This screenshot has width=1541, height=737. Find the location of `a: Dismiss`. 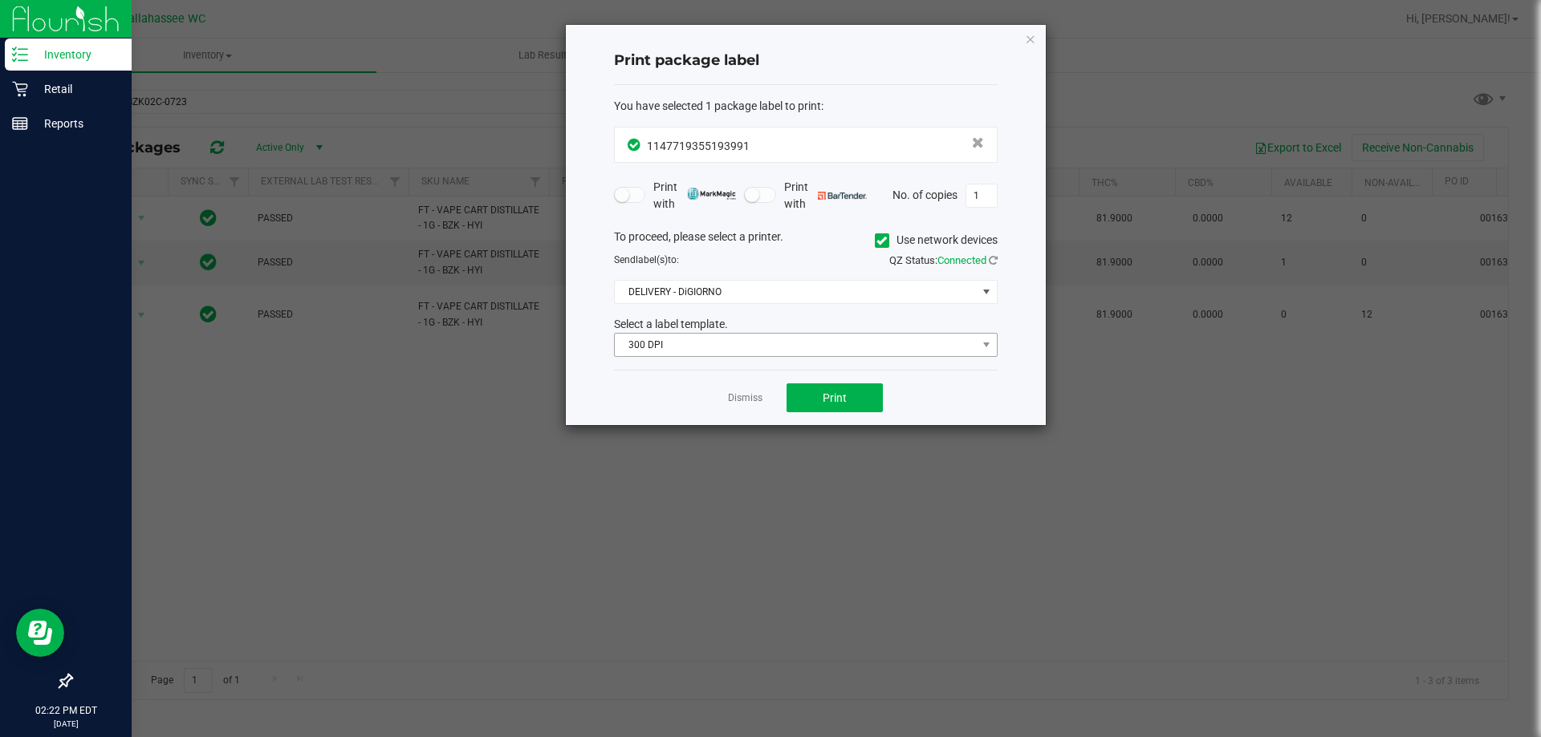

a: Dismiss is located at coordinates (745, 398).